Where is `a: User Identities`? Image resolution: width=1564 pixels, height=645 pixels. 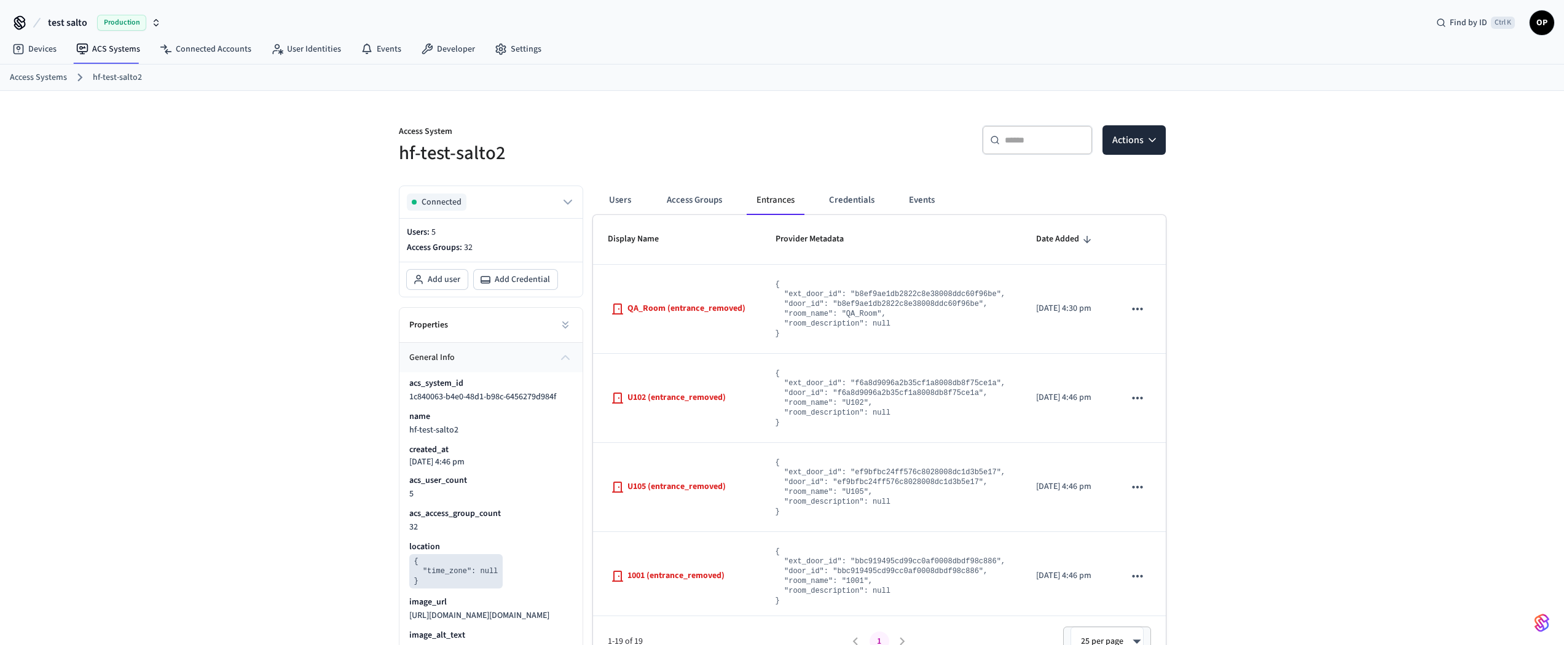
a: User Identities is located at coordinates (306, 49).